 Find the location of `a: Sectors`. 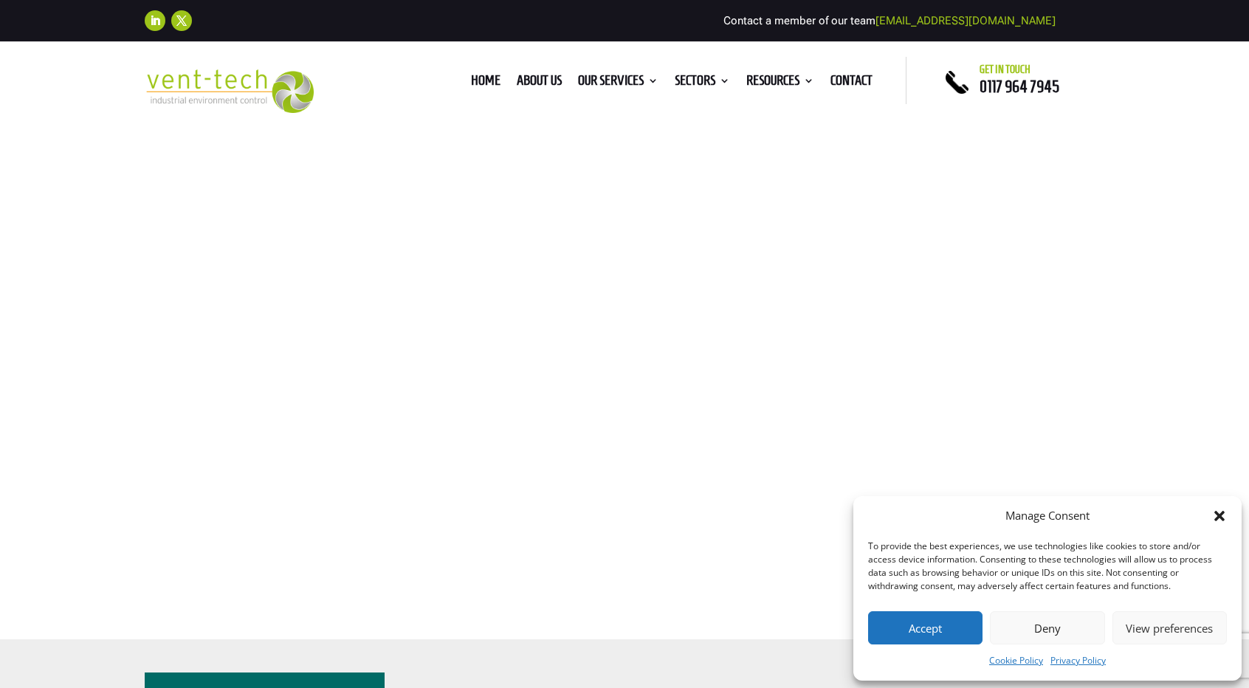

a: Sectors is located at coordinates (702, 83).